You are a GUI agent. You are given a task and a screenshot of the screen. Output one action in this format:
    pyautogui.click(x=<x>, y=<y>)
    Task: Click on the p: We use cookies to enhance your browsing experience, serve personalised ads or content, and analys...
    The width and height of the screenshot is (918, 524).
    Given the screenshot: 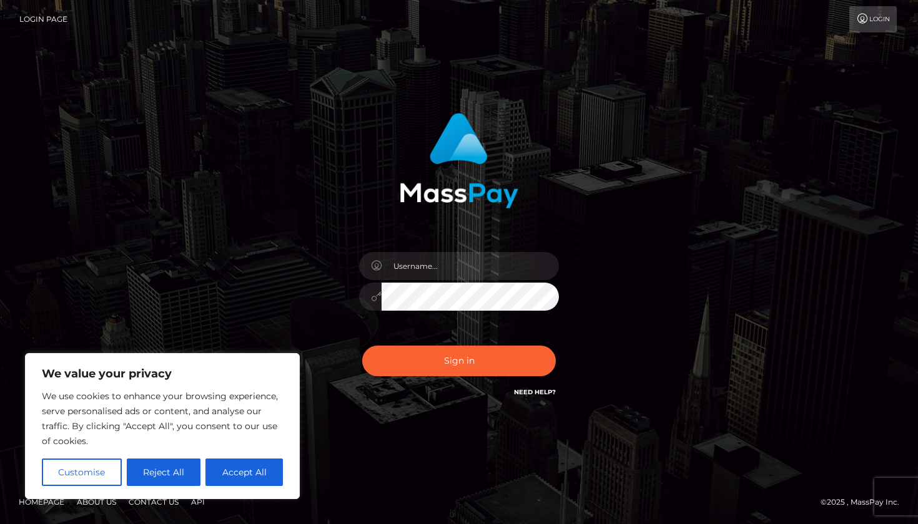 What is the action you would take?
    pyautogui.click(x=162, y=419)
    